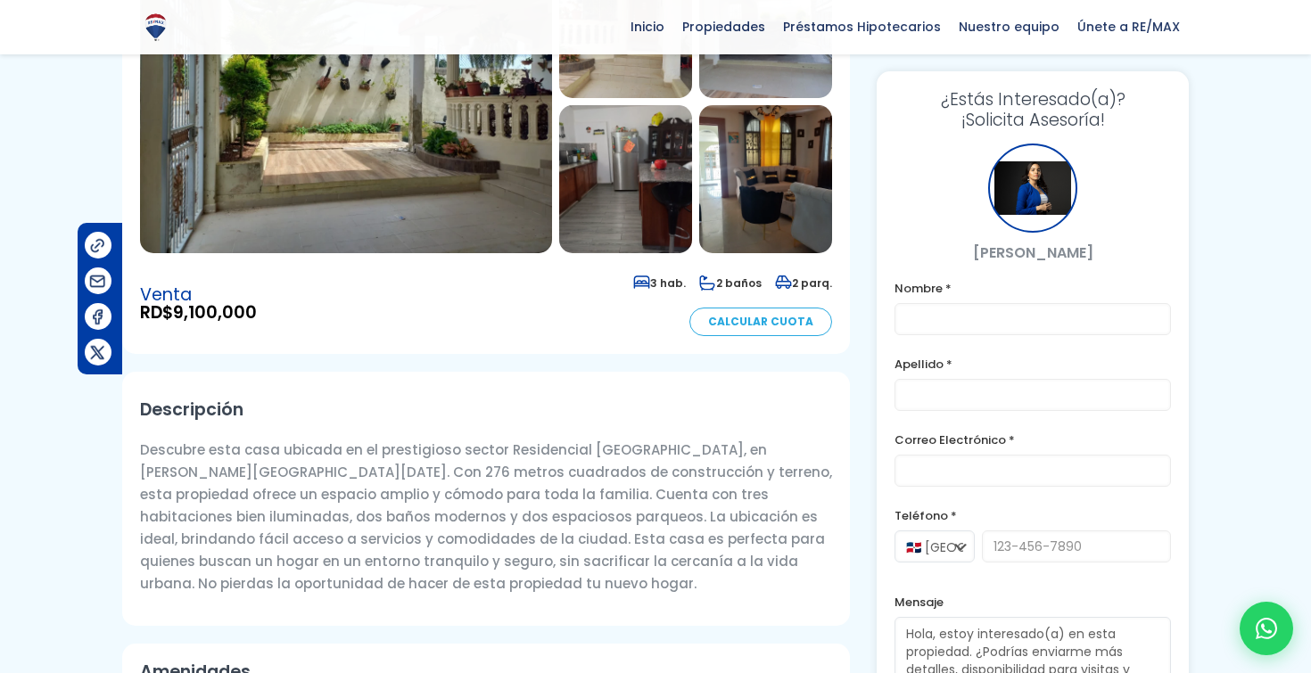 This screenshot has width=1311, height=673. What do you see at coordinates (1033, 515) in the screenshot?
I see `label: Teléfono *` at bounding box center [1033, 515].